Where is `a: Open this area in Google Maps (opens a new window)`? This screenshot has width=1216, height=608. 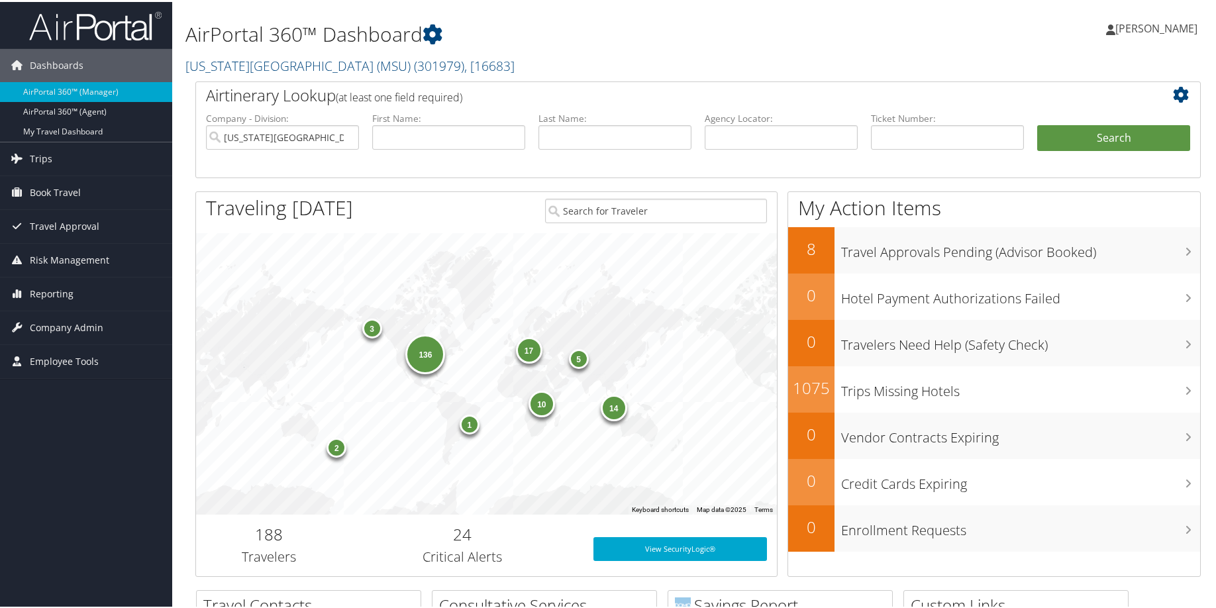 a: Open this area in Google Maps (opens a new window) is located at coordinates (221, 504).